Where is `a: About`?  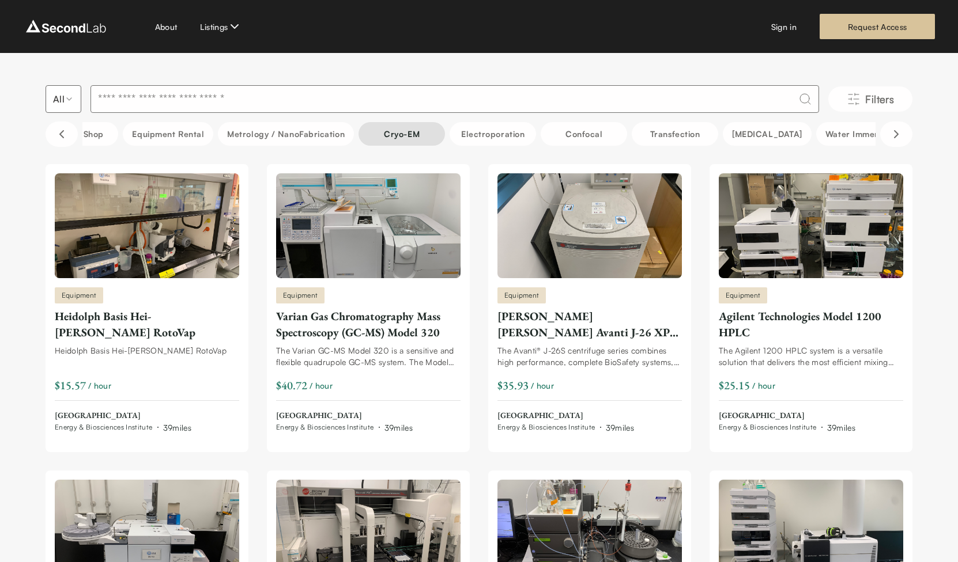 a: About is located at coordinates (166, 27).